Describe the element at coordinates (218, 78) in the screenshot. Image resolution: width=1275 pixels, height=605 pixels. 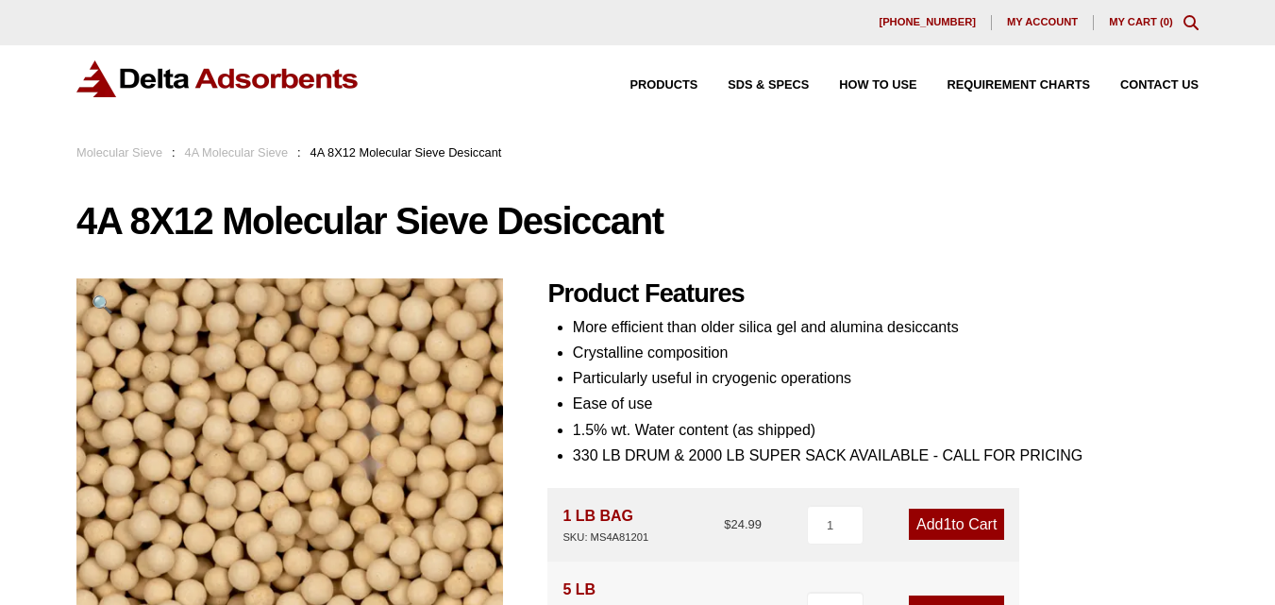
I see `a: Delta Adsorbents` at that location.